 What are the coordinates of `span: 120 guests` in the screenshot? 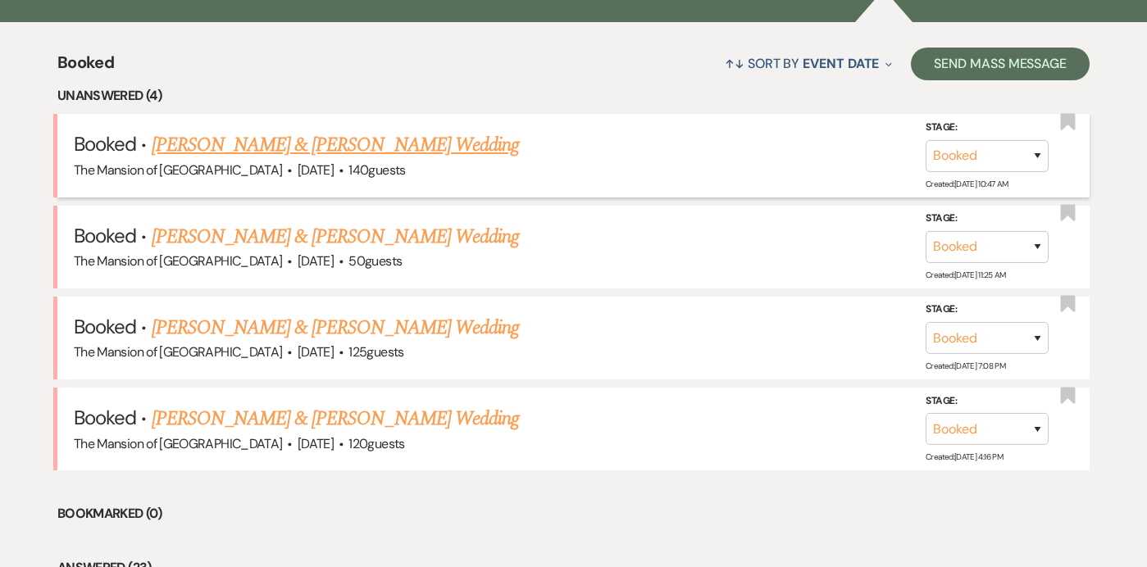 It's located at (376, 443).